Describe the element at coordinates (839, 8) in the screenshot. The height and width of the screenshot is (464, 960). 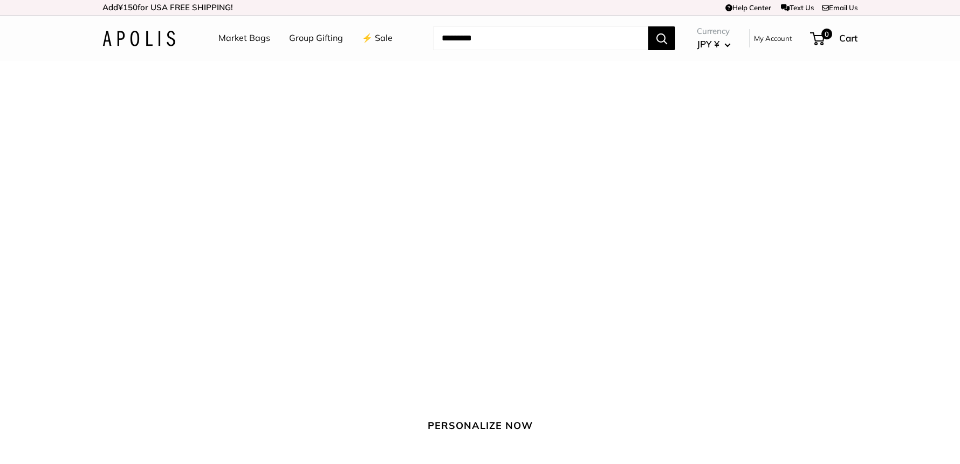
I see `a: Email Us` at that location.